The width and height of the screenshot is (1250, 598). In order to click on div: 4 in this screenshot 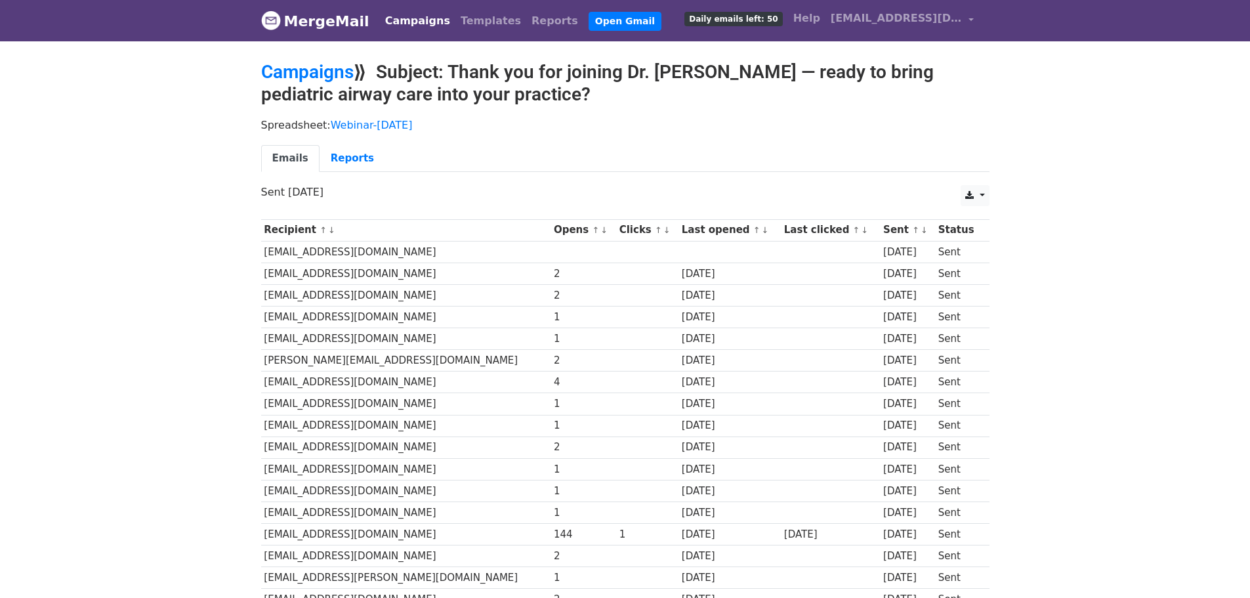, I will do `click(584, 382)`.